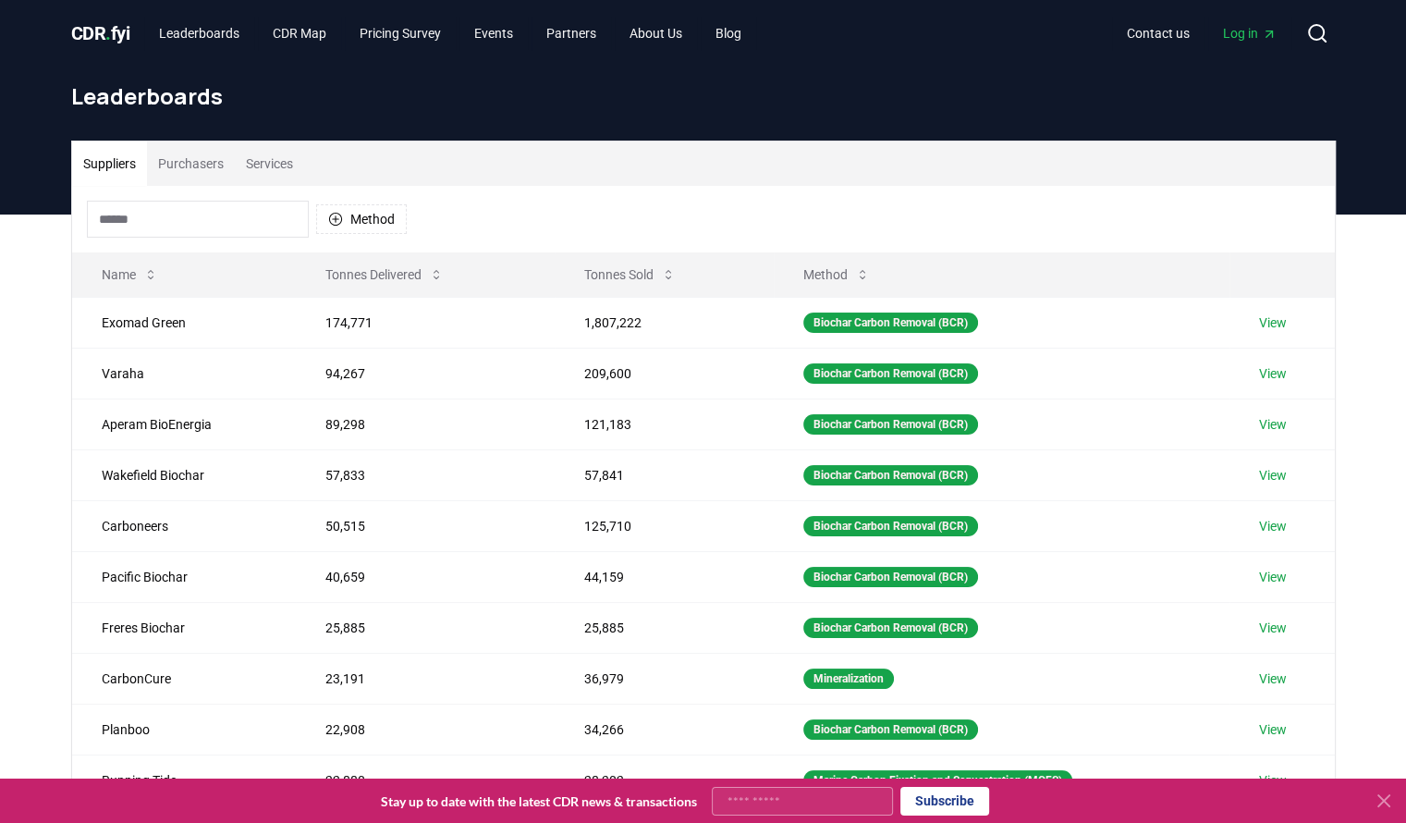 Image resolution: width=1406 pixels, height=823 pixels. Describe the element at coordinates (424, 678) in the screenshot. I see `td: 23,191` at that location.